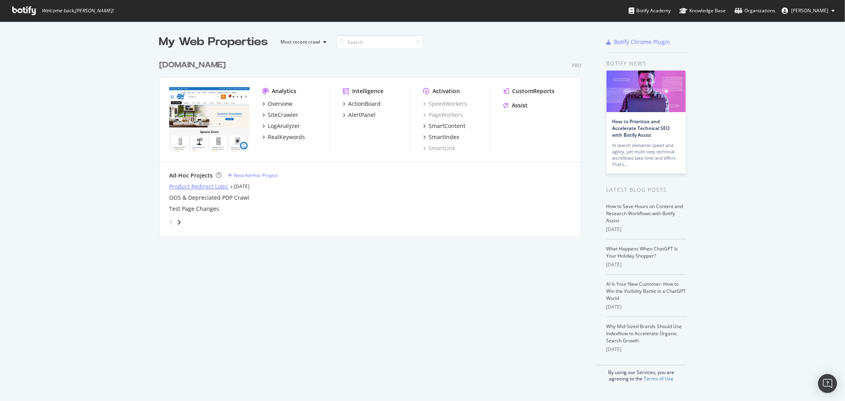 Image resolution: width=845 pixels, height=401 pixels. I want to click on div: Most recent crawl, so click(301, 42).